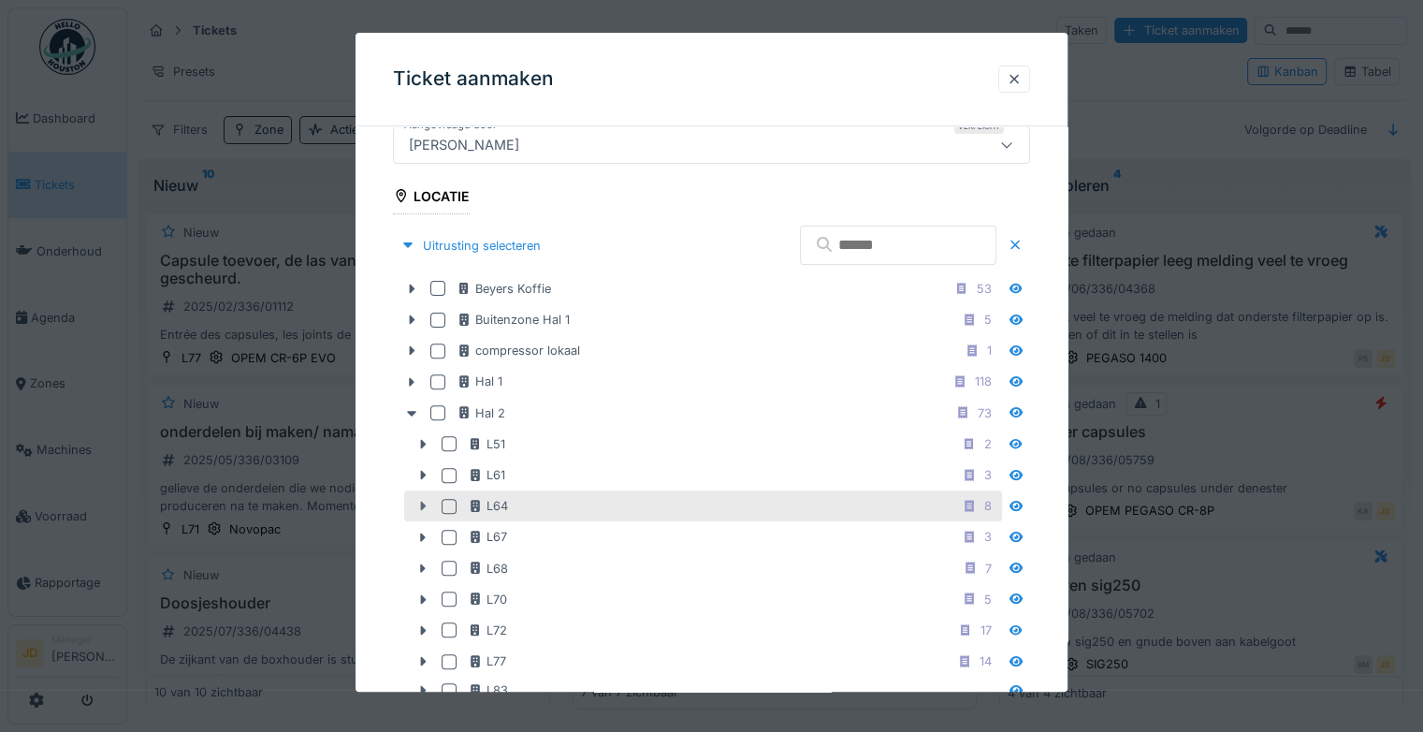 This screenshot has height=732, width=1423. What do you see at coordinates (985, 661) in the screenshot?
I see `div: 14` at bounding box center [985, 661].